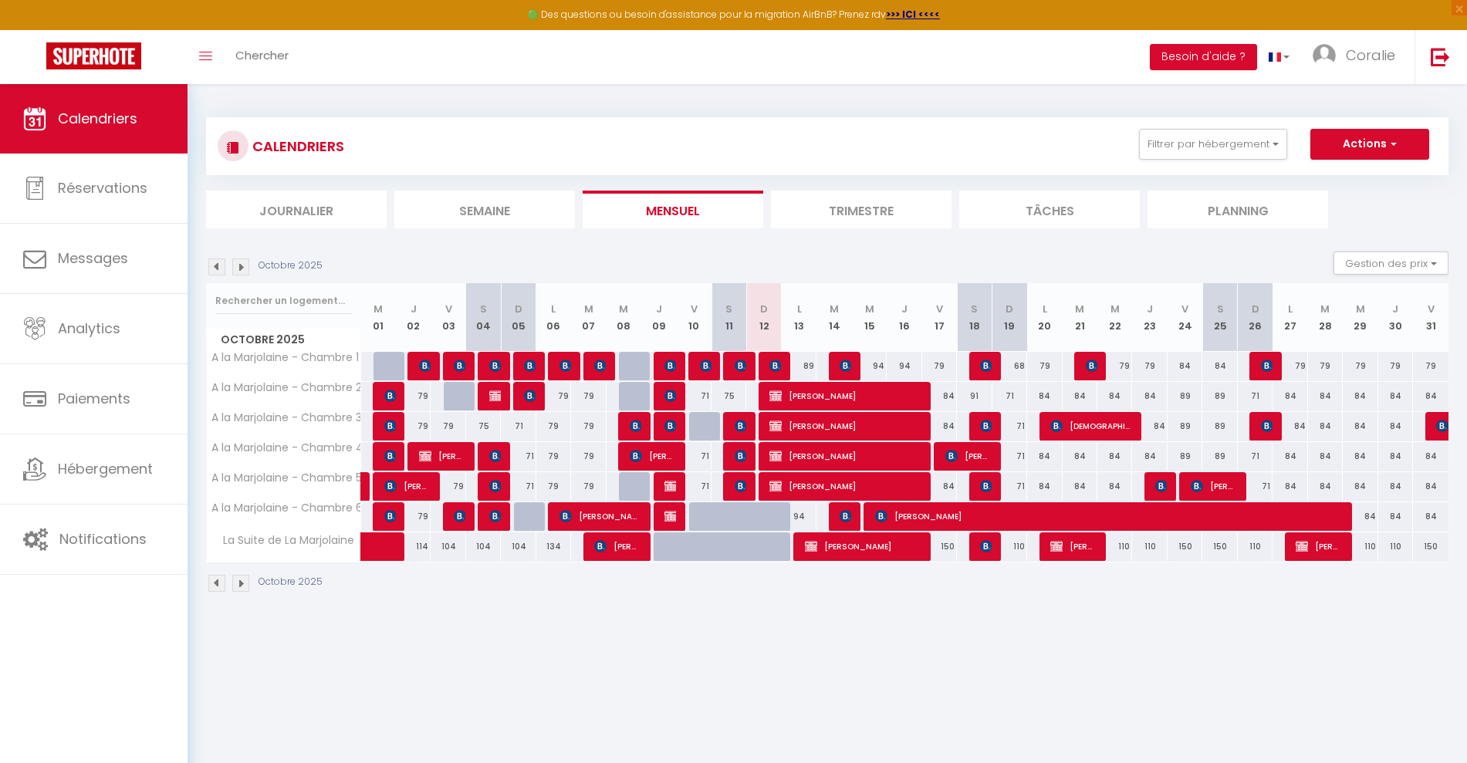 The image size is (1467, 763). I want to click on th: 11, so click(728, 317).